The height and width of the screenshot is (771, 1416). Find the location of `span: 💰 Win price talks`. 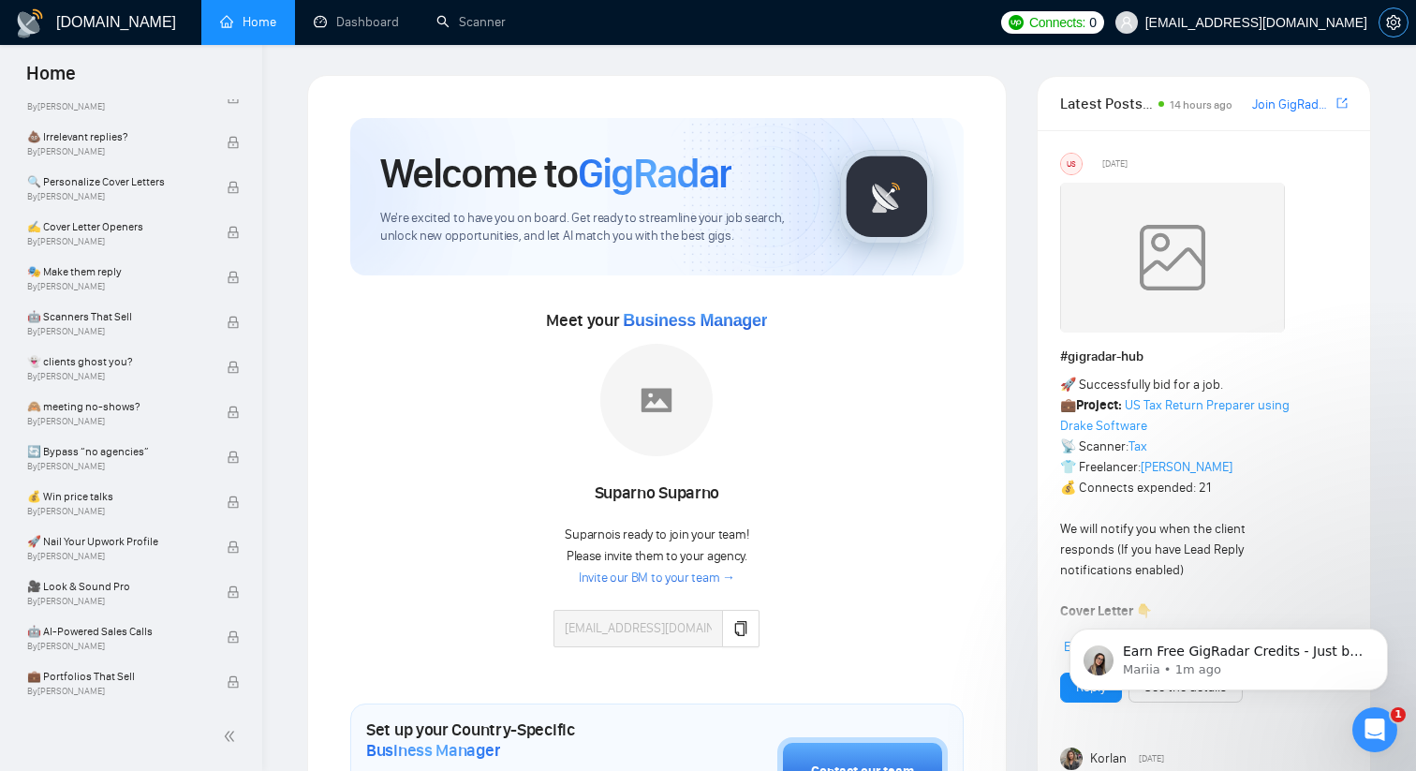

span: 💰 Win price talks is located at coordinates (117, 497).